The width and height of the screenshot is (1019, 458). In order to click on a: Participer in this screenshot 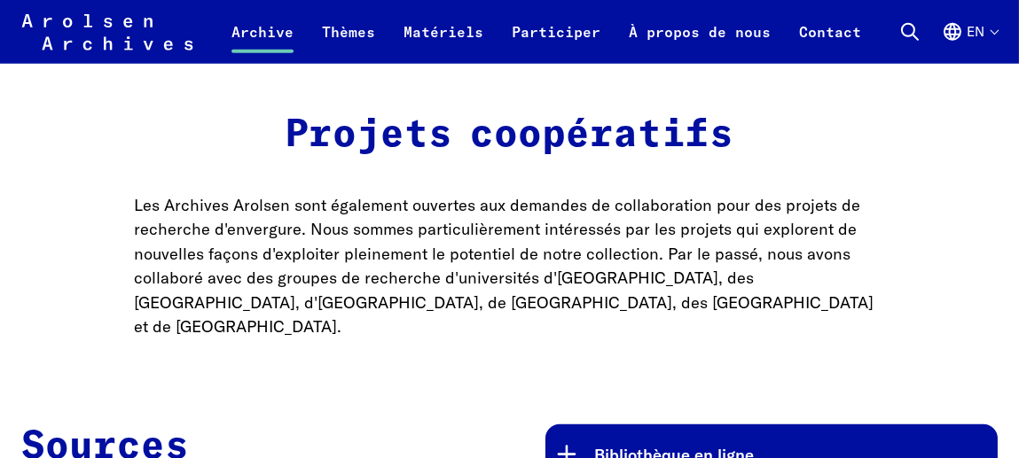, I will do `click(556, 43)`.